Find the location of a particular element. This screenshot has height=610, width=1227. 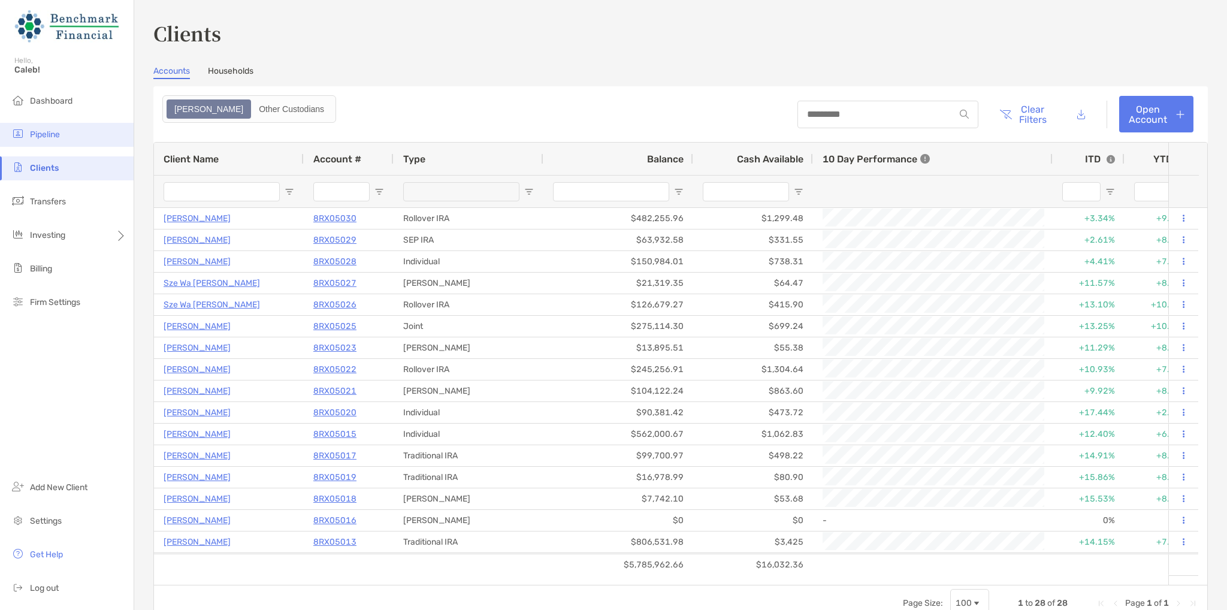

div: $473.72 is located at coordinates (753, 412).